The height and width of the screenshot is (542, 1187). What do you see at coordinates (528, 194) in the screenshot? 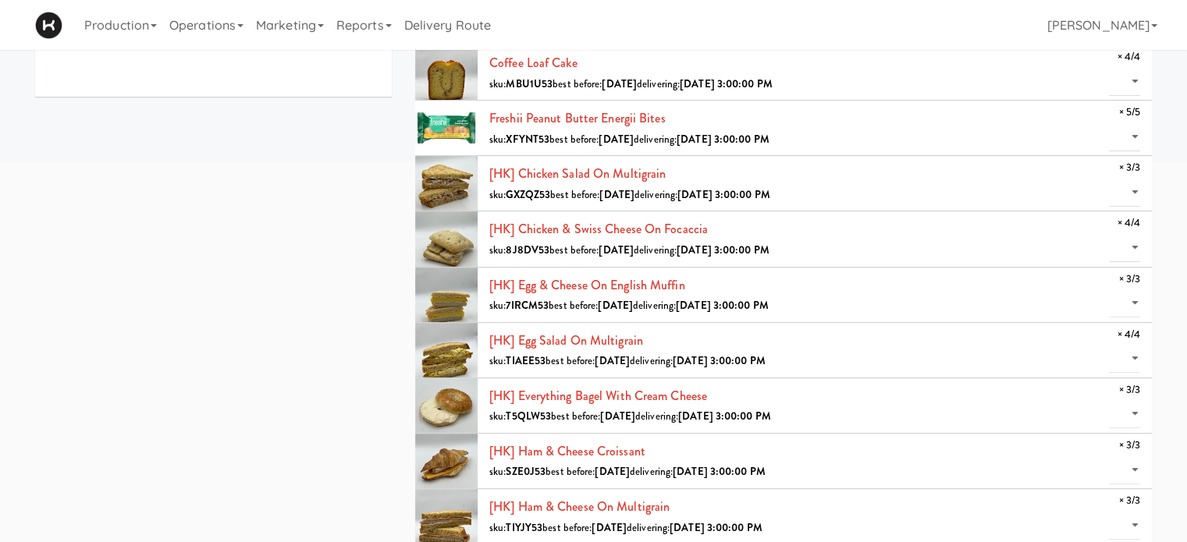
I see `b: GXZQZ53` at bounding box center [528, 194].